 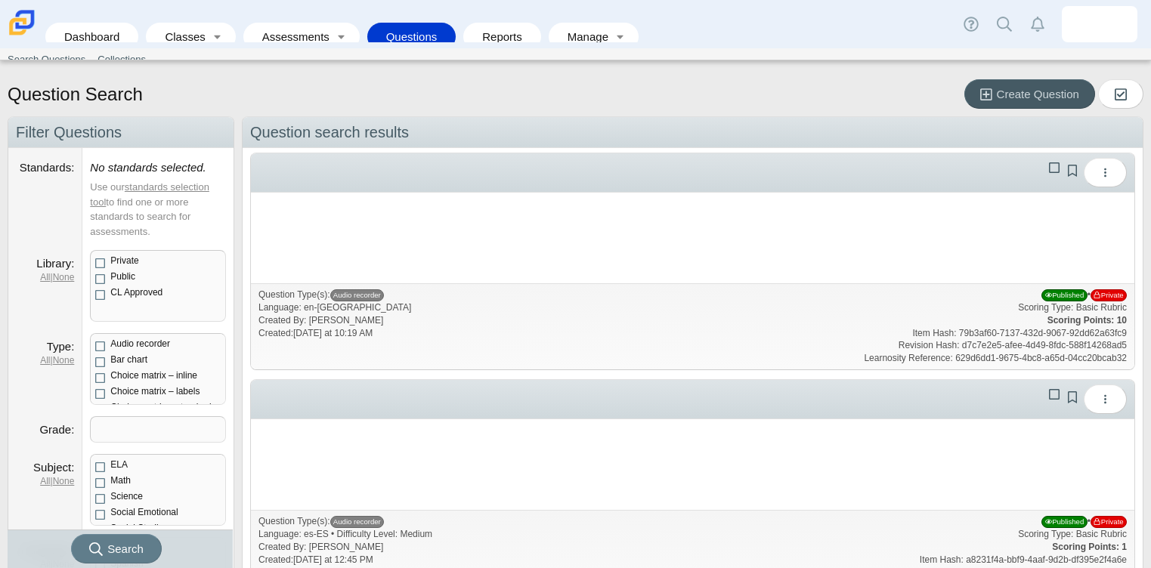 What do you see at coordinates (291, 36) in the screenshot?
I see `a: Assessments` at bounding box center [291, 36].